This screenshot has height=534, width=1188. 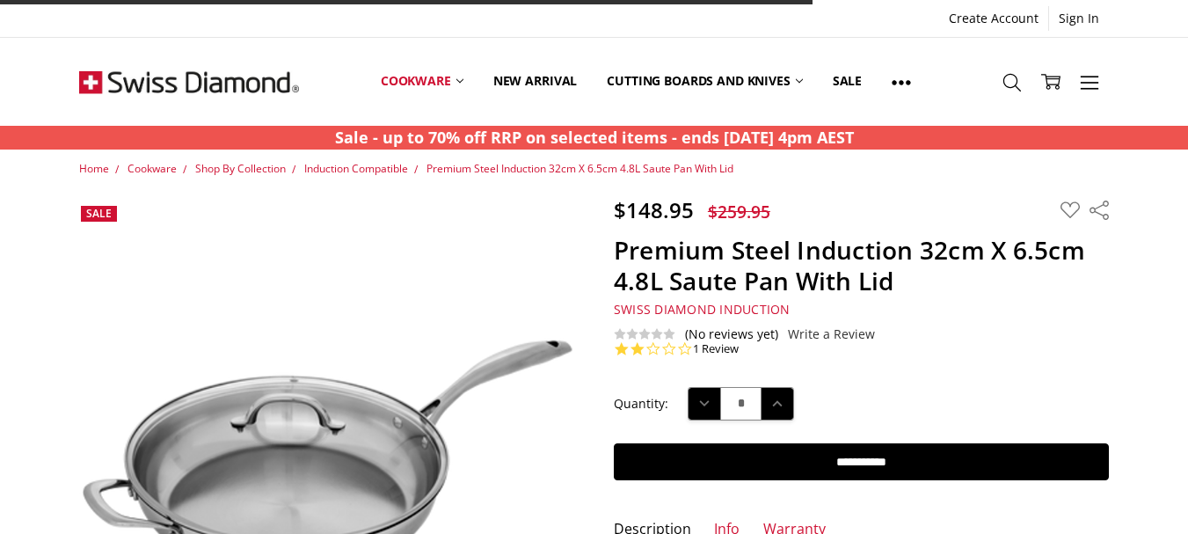 What do you see at coordinates (240, 168) in the screenshot?
I see `a: Shop By Collection` at bounding box center [240, 168].